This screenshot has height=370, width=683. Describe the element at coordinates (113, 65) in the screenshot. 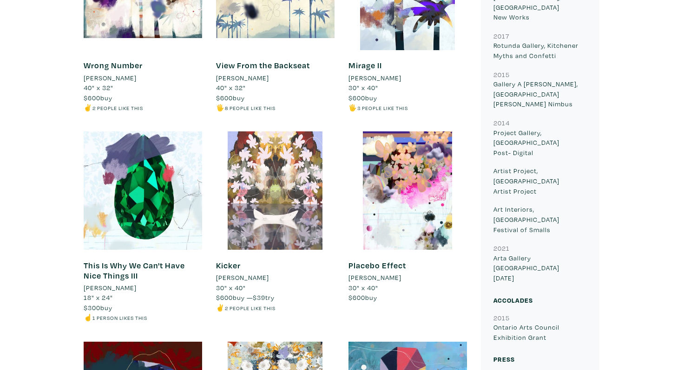

I see `a: Wrong Number` at that location.